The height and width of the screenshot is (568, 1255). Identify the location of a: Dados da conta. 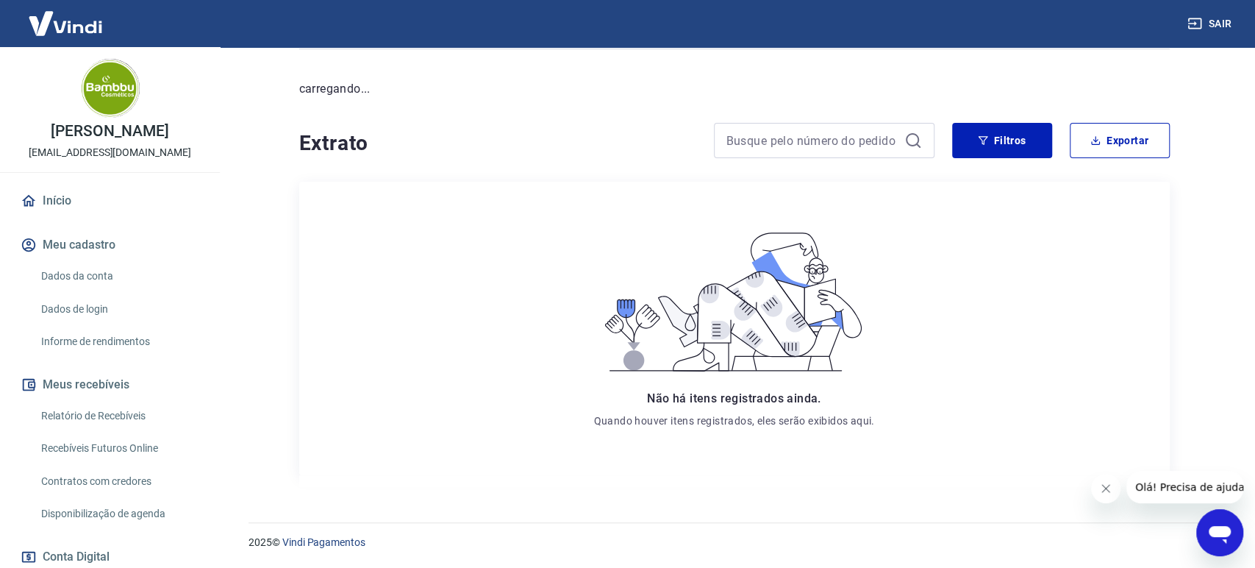
(118, 276).